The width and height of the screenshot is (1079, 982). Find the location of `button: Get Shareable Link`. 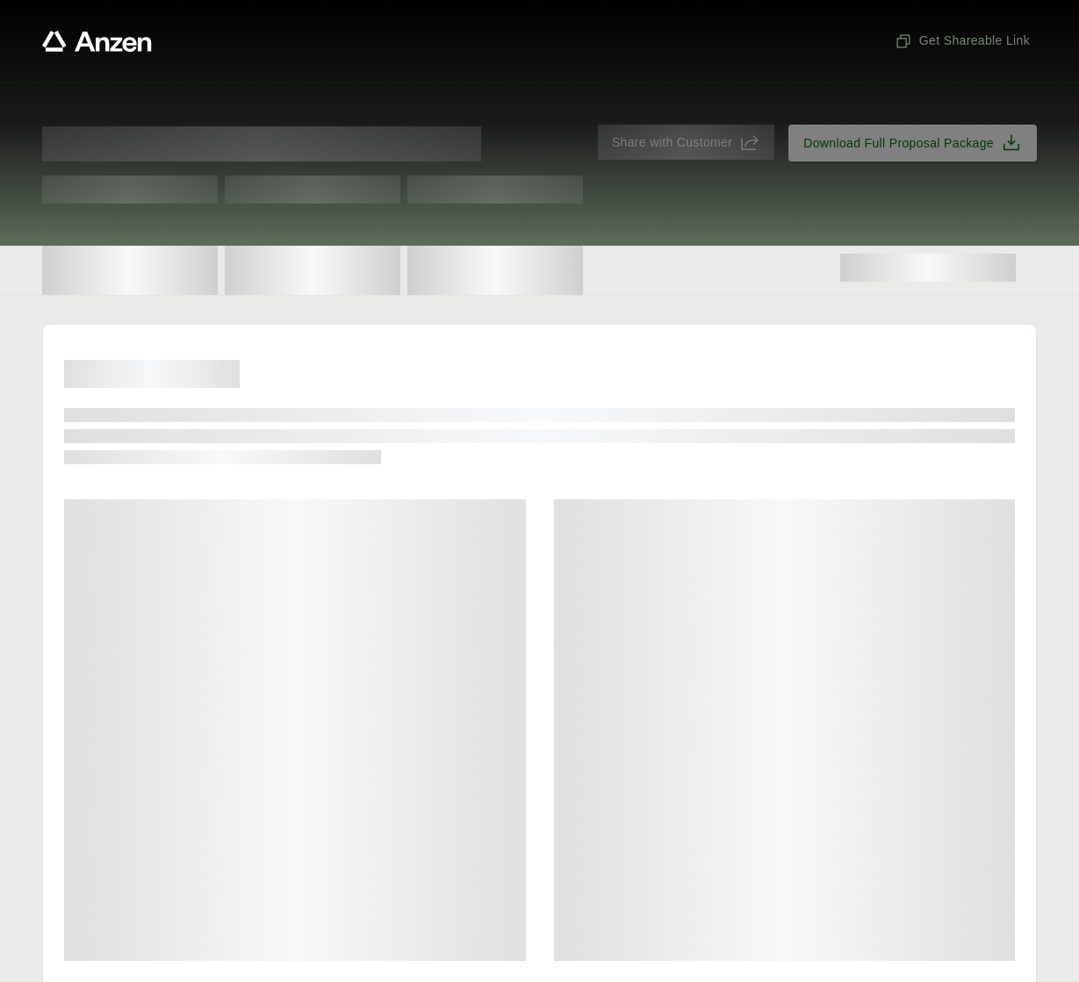

button: Get Shareable Link is located at coordinates (962, 40).